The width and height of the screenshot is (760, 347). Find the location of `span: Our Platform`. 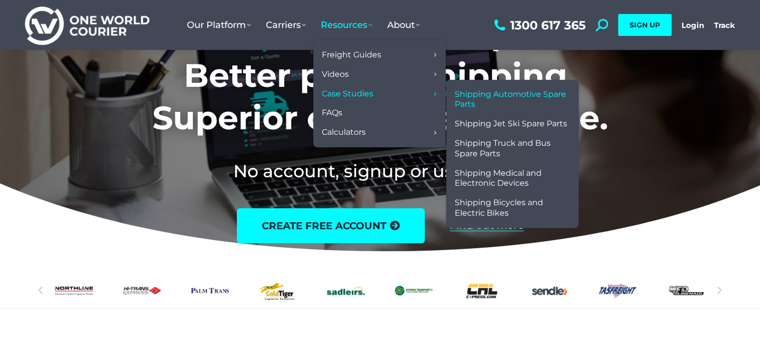

span: Our Platform is located at coordinates (219, 25).